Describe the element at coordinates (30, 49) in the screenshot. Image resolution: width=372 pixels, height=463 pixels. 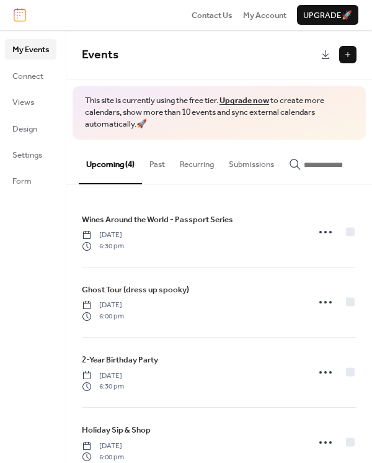
I see `a: My Events` at that location.